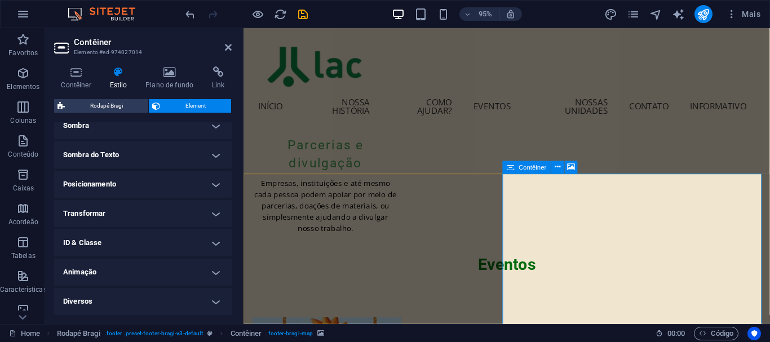 This screenshot has width=770, height=342. I want to click on span: Mais, so click(743, 14).